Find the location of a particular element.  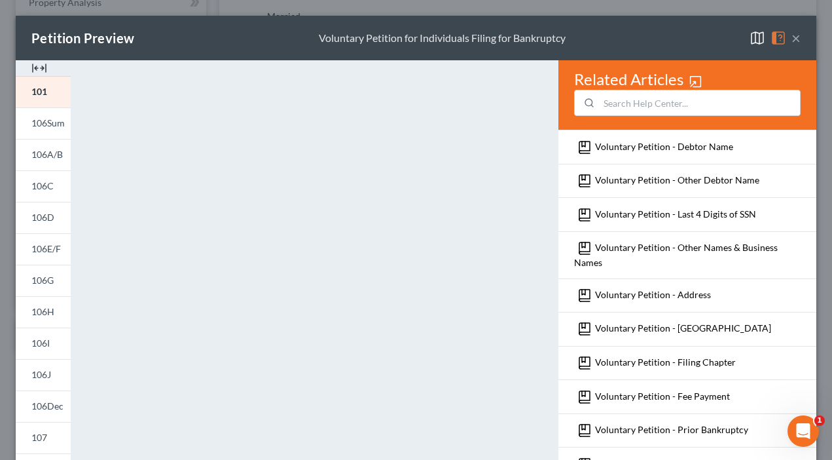

div: Voluntary Petition for Individuals Filing for Bankruptcy is located at coordinates (442, 38).